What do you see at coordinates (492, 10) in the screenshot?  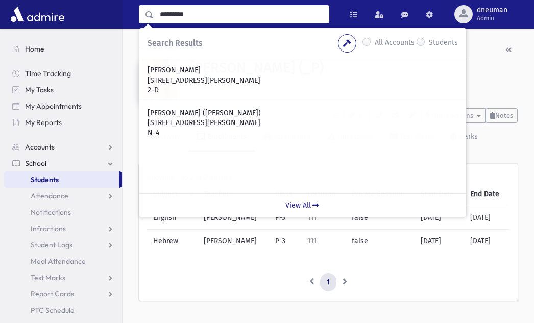 I see `span: dneuman` at bounding box center [492, 10].